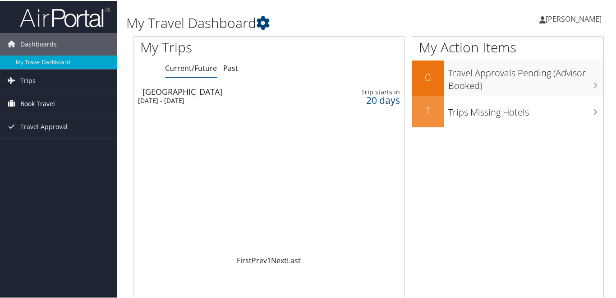  I want to click on a: 1Trips Missing Hotels, so click(508, 111).